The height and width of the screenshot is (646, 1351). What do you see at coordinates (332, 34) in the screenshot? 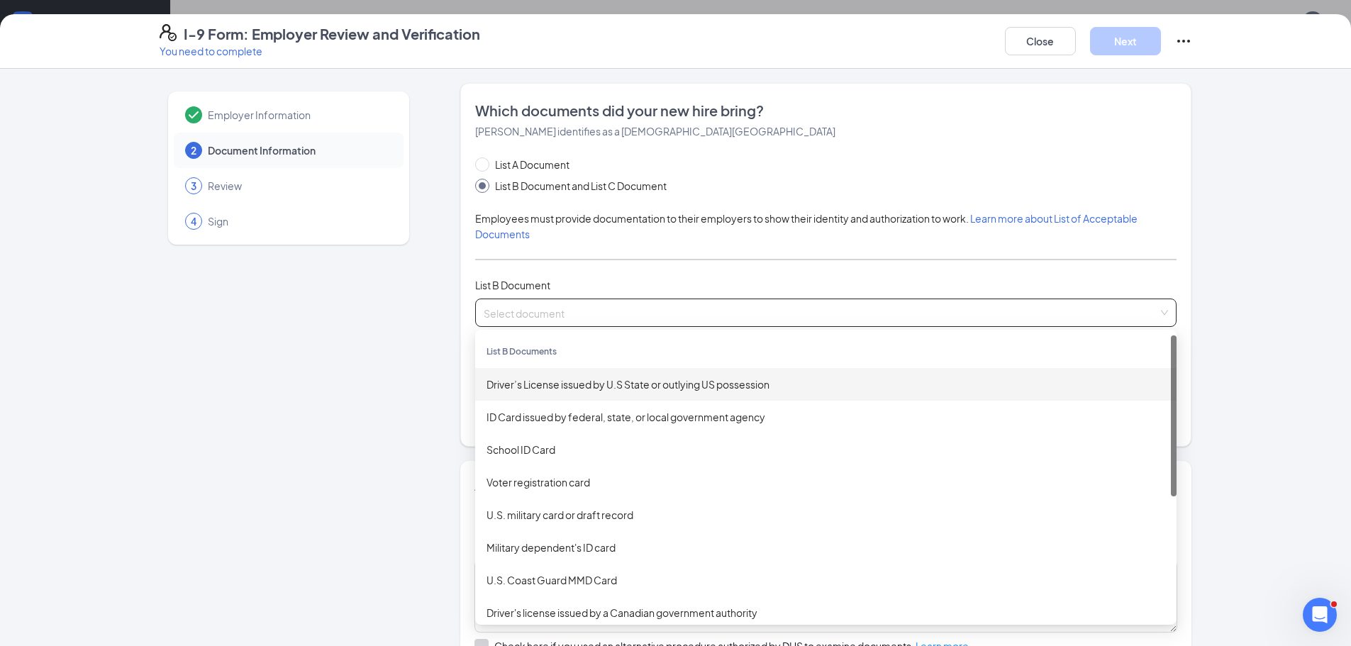
I see `h4: I-9 Form: Employer Review and Verification` at bounding box center [332, 34].